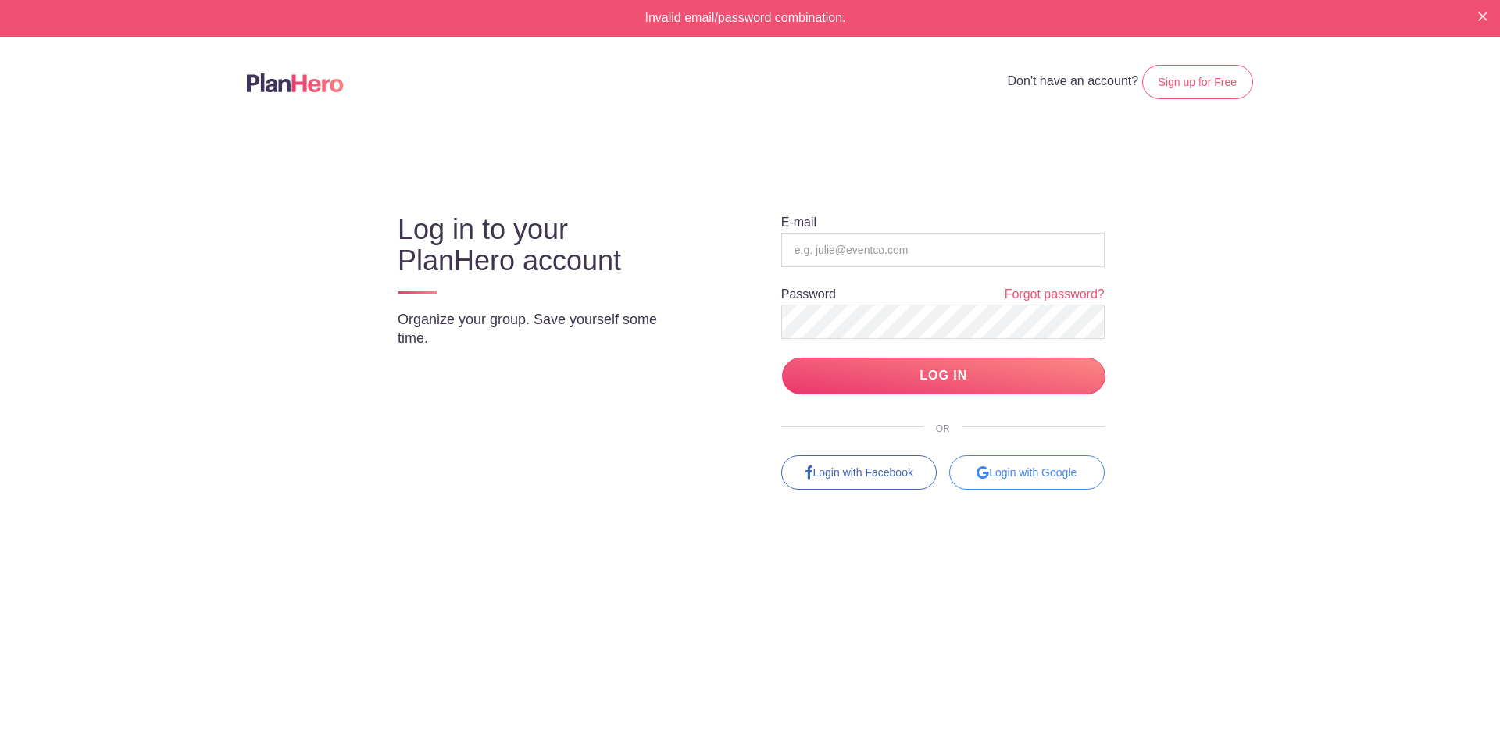 This screenshot has width=1500, height=738. I want to click on span: OR, so click(943, 429).